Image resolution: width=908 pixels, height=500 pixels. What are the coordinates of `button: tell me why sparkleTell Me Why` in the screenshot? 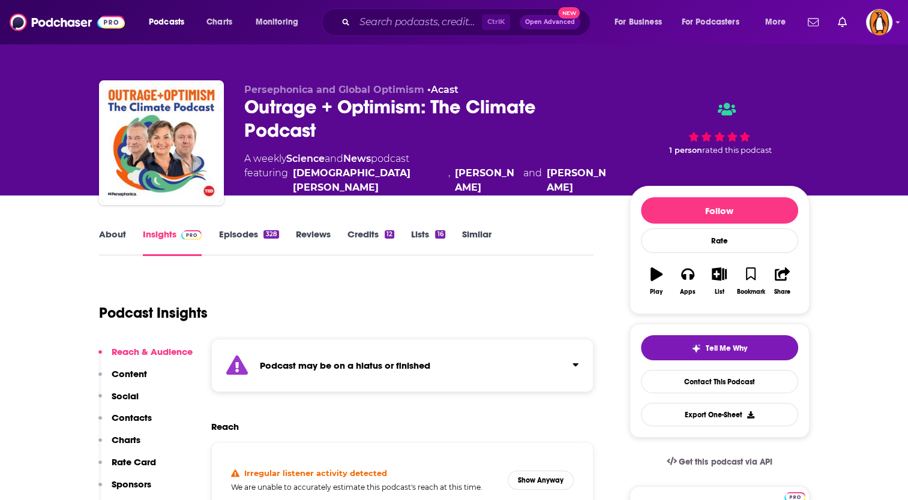 It's located at (719, 348).